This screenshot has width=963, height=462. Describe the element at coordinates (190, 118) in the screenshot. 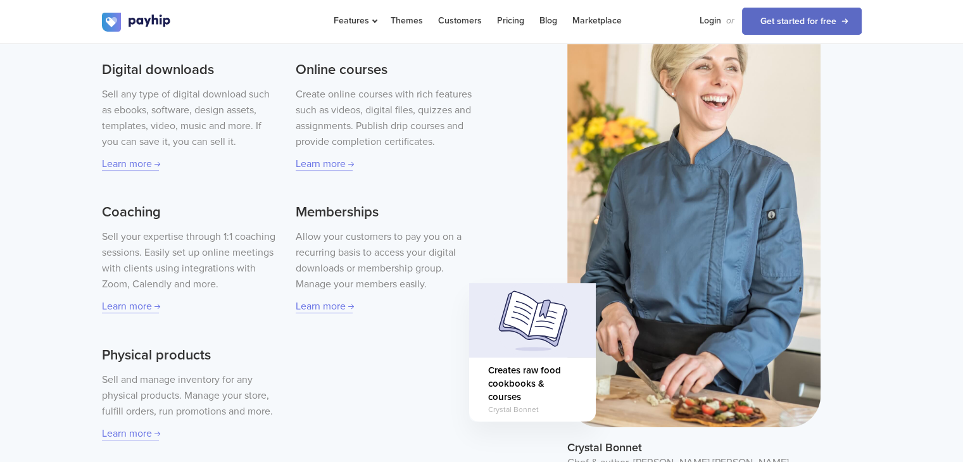

I see `p: Sell any type of digital download such as ebooks, software, design assets, templates, video, musi...` at that location.